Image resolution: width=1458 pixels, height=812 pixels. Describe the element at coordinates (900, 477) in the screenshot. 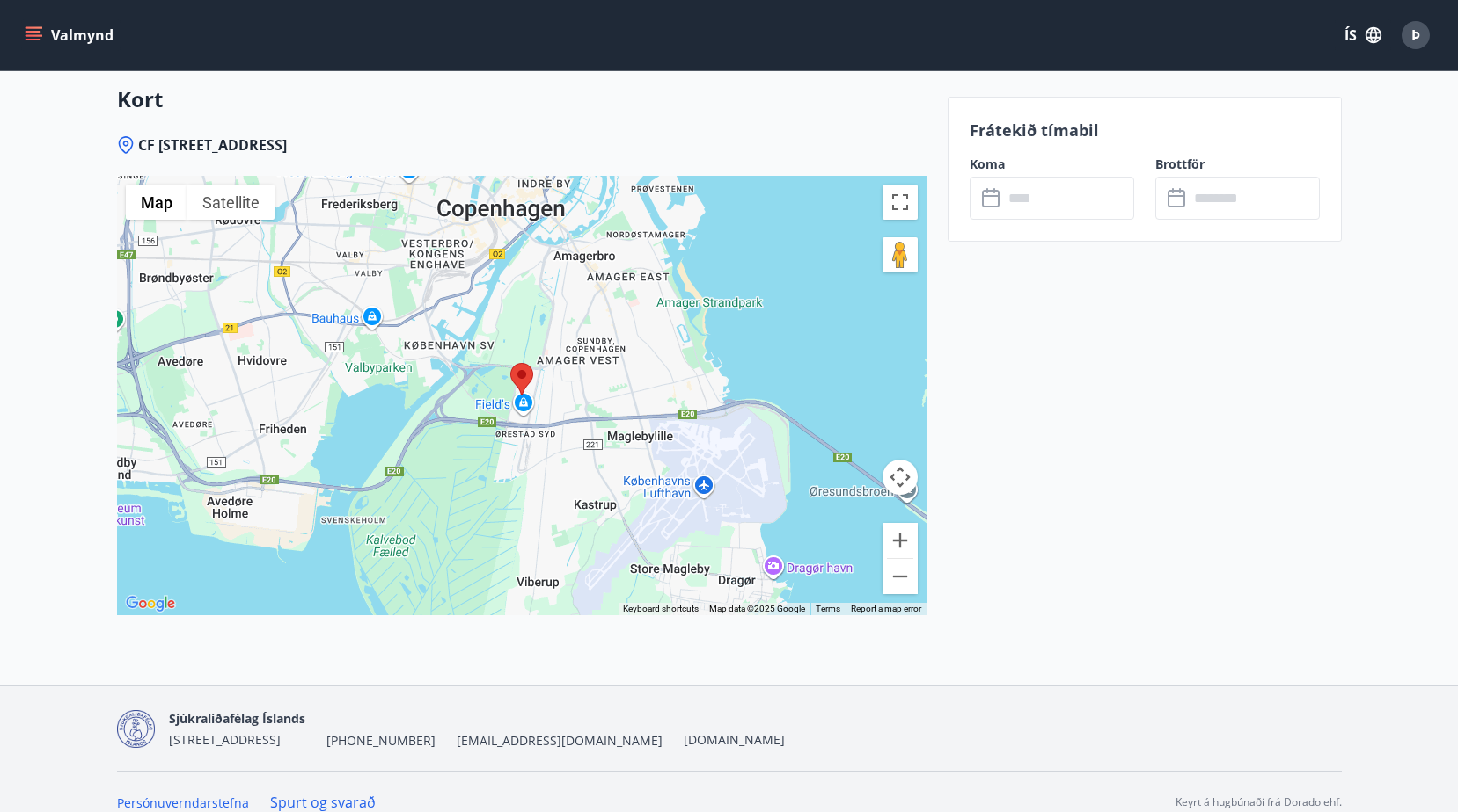

I see `button: Map camera controls` at that location.